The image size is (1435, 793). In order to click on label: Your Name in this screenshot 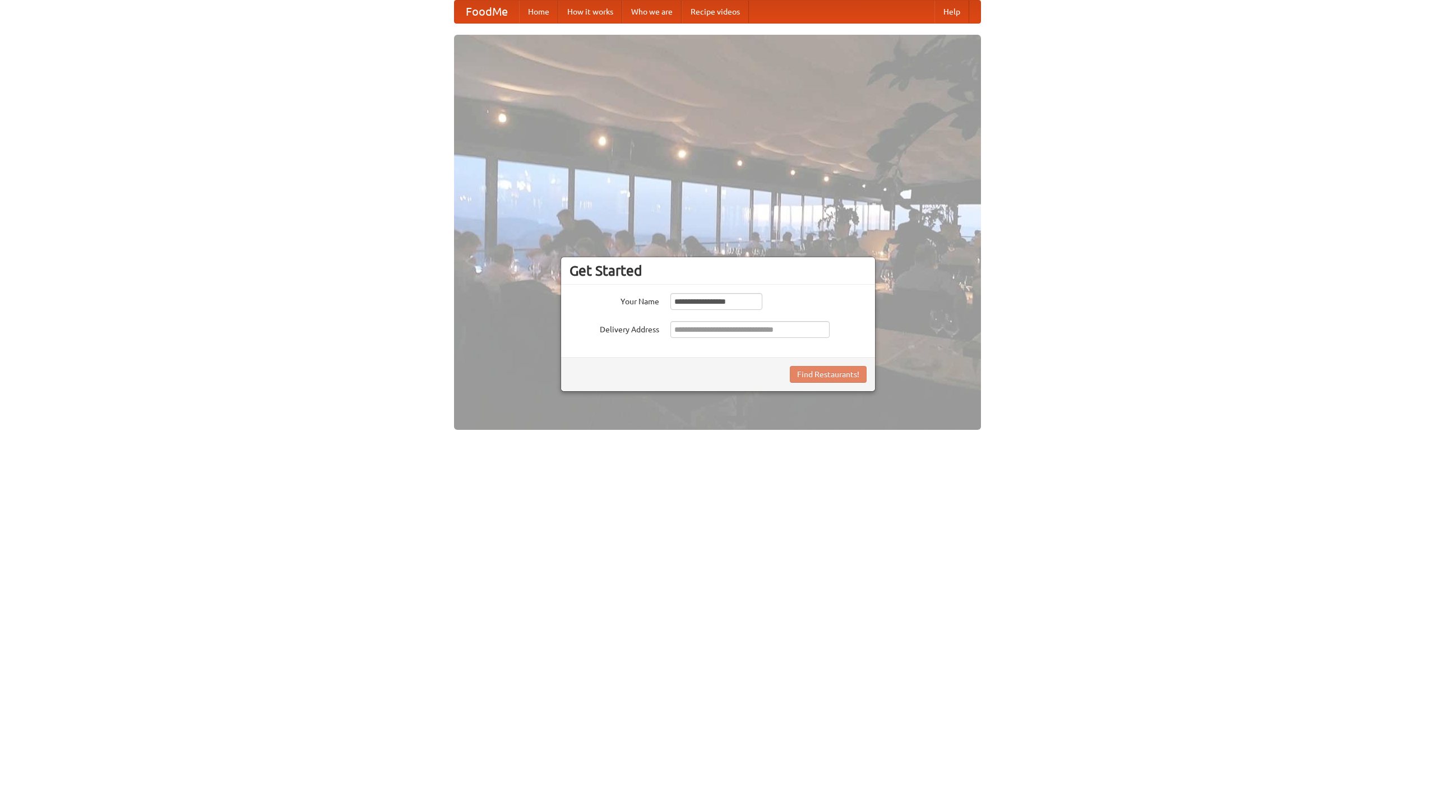, I will do `click(614, 300)`.